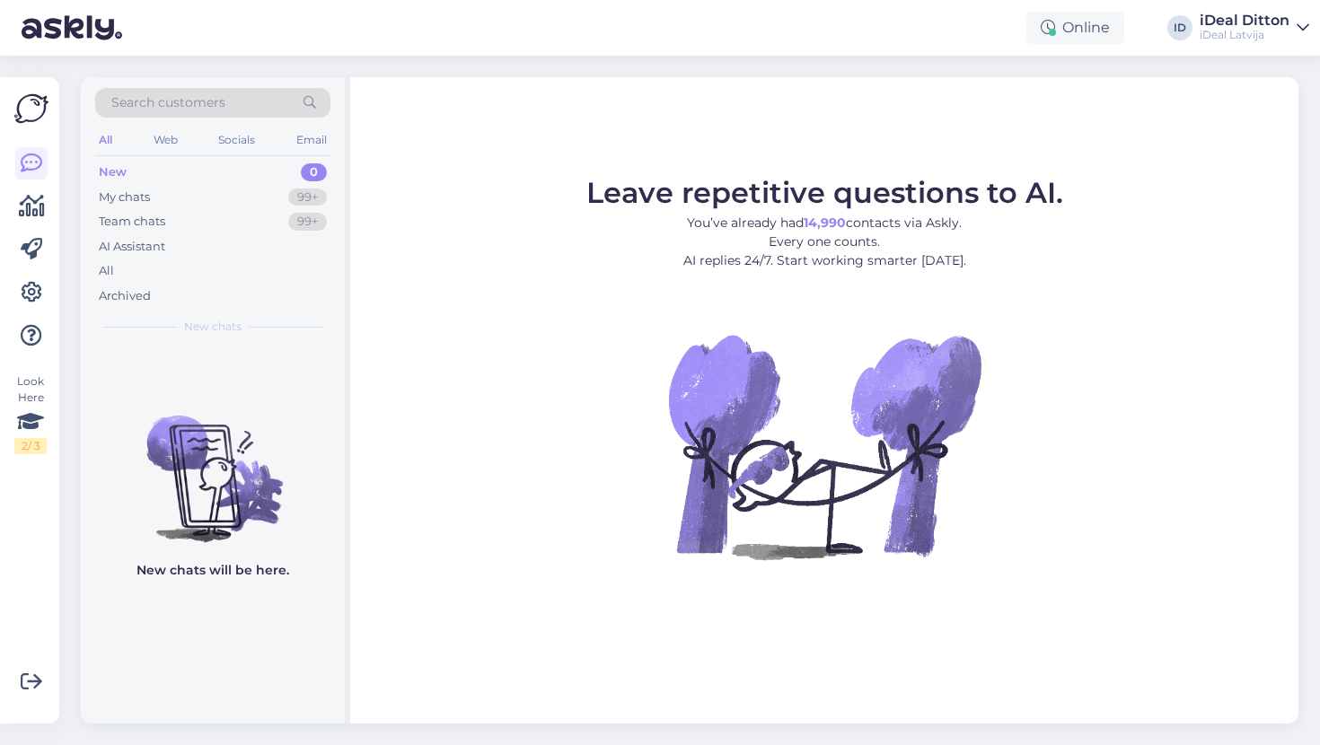 The image size is (1320, 745). I want to click on div: Email, so click(312, 140).